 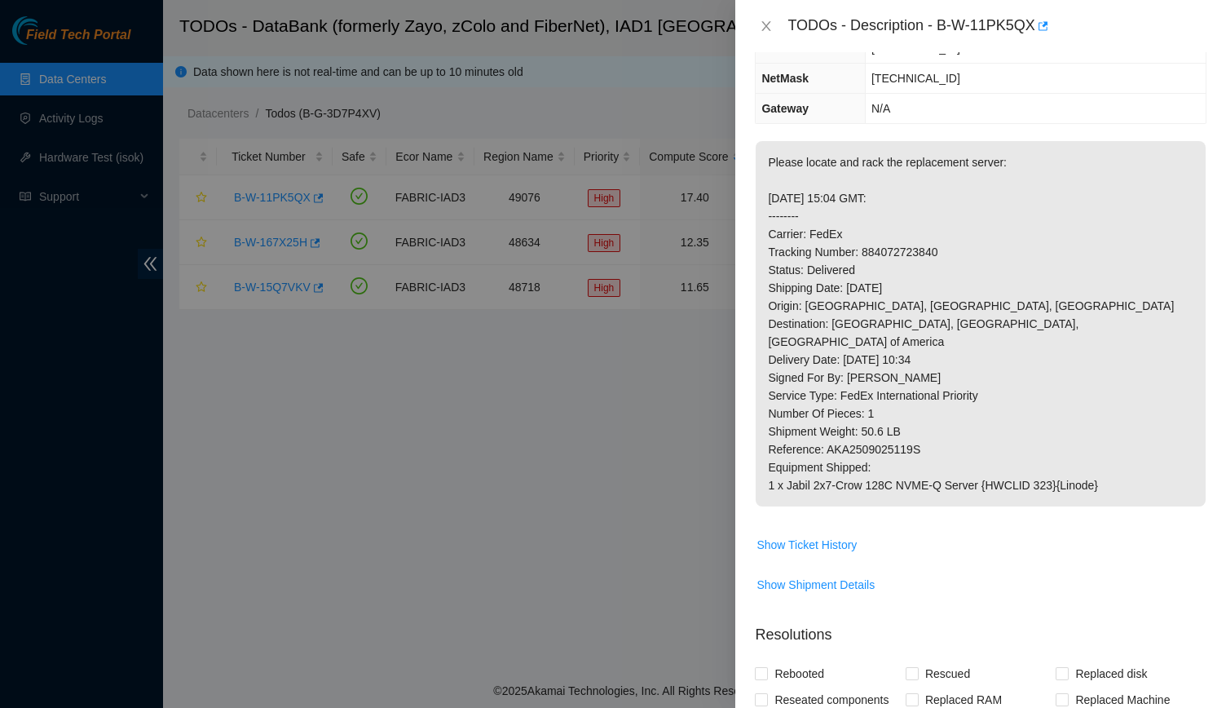 What do you see at coordinates (799, 674) in the screenshot?
I see `span: Rebooted` at bounding box center [799, 674].